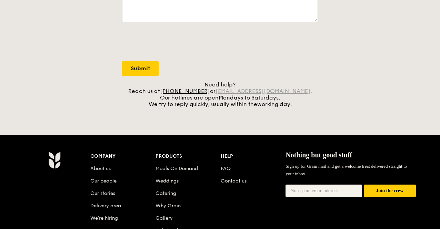  What do you see at coordinates (166, 193) in the screenshot?
I see `a: Catering` at bounding box center [166, 193].